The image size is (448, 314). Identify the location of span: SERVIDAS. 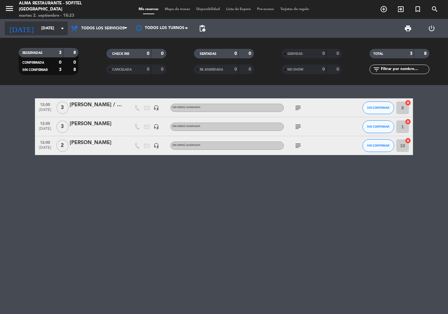
(295, 54).